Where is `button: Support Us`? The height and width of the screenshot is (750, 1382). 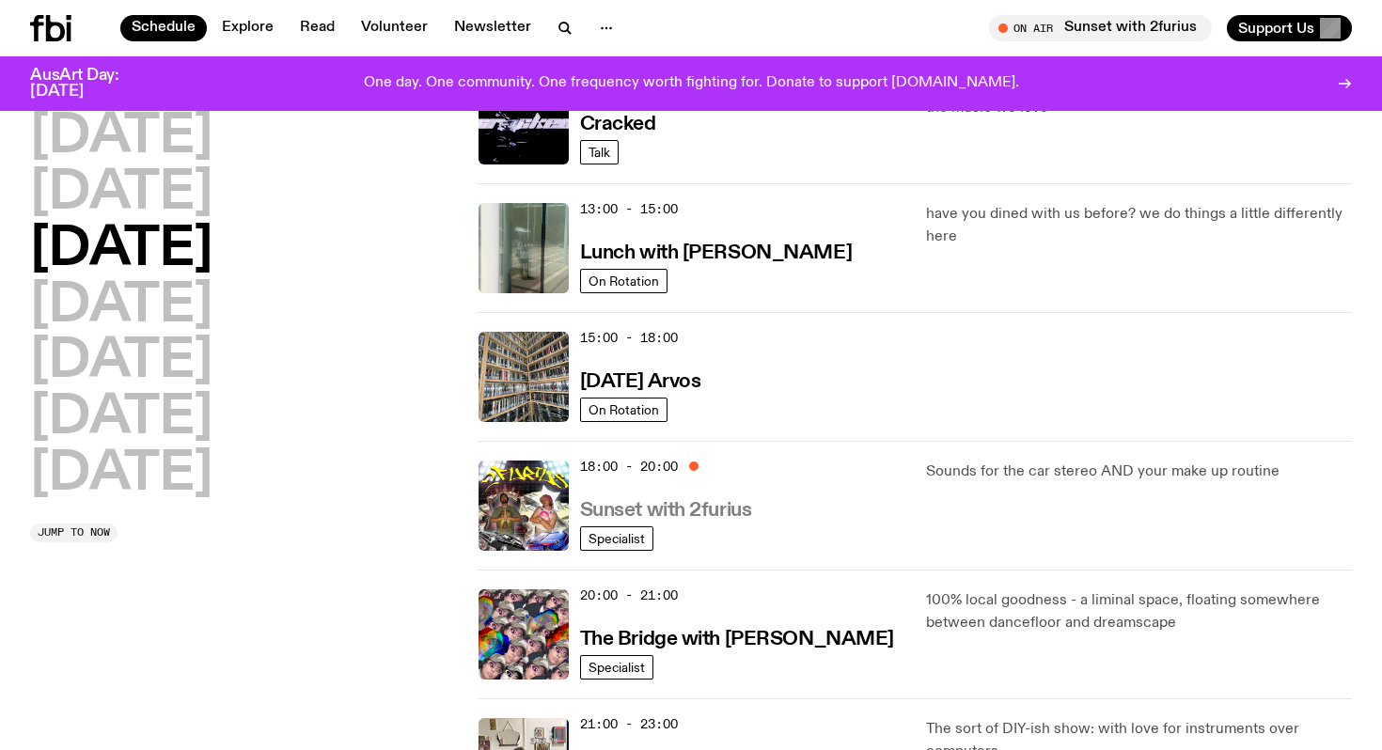 button: Support Us is located at coordinates (1289, 28).